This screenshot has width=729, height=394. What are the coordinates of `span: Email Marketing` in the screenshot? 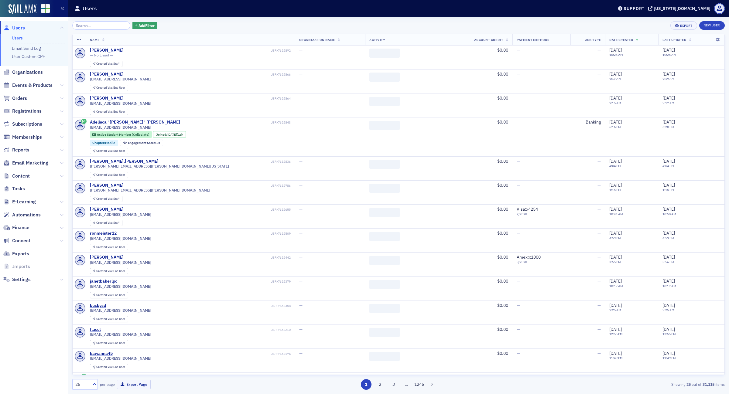 It's located at (30, 163).